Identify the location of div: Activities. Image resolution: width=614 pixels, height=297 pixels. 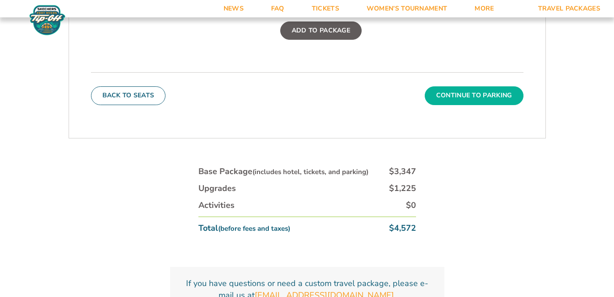
(216, 205).